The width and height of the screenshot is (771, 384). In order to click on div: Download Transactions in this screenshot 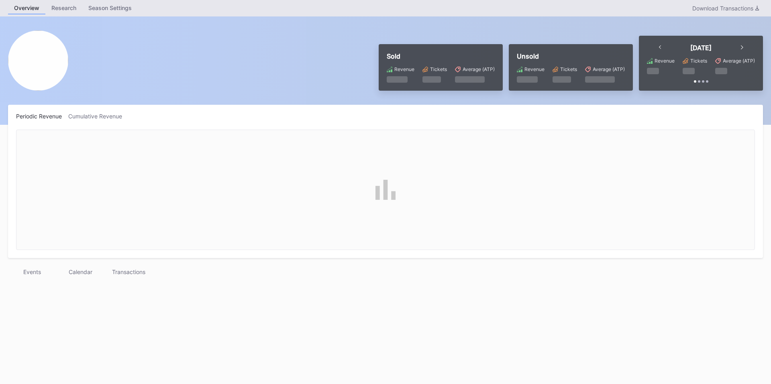, I will do `click(725, 8)`.